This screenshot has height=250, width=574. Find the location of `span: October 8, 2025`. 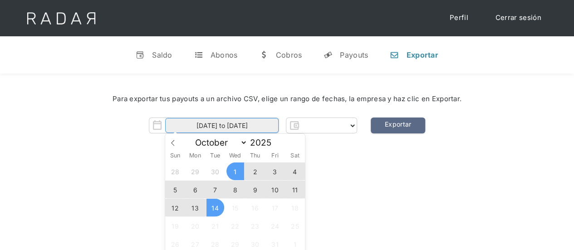

span: October 8, 2025 is located at coordinates (235, 189).